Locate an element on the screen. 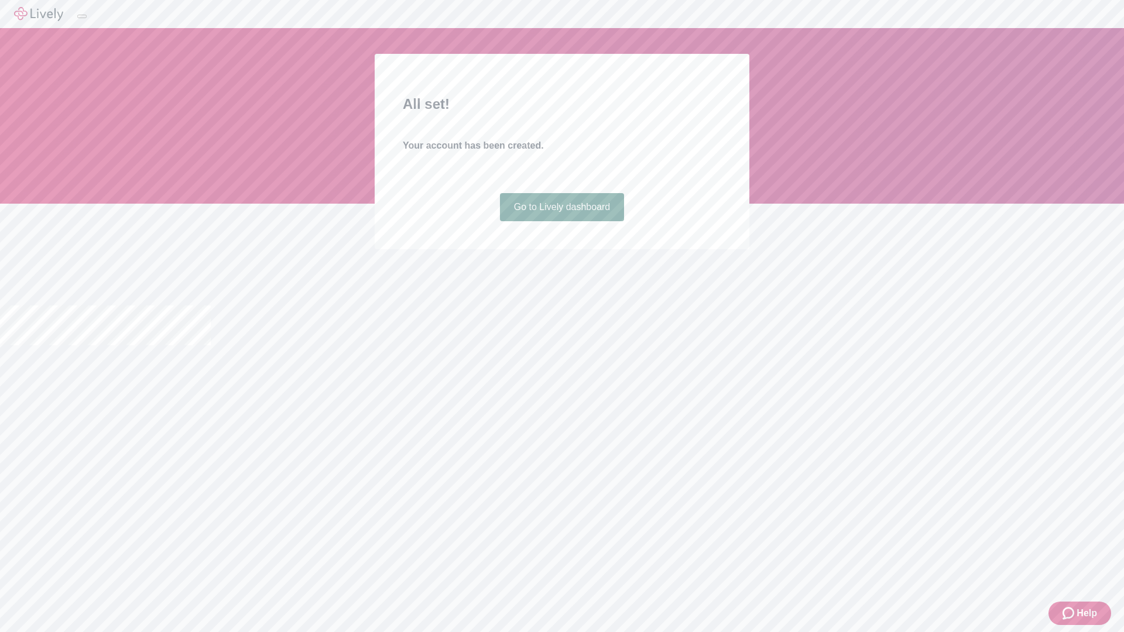  svg: Zendesk support icon is located at coordinates (1069, 613).